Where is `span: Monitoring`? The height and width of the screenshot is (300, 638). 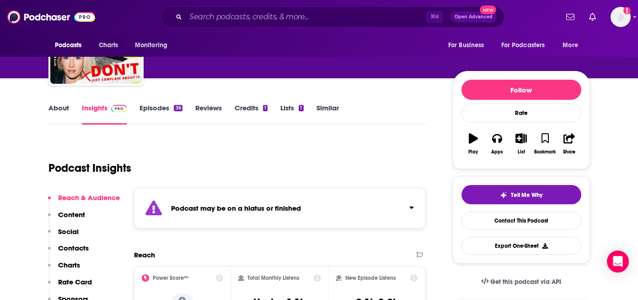 span: Monitoring is located at coordinates (151, 45).